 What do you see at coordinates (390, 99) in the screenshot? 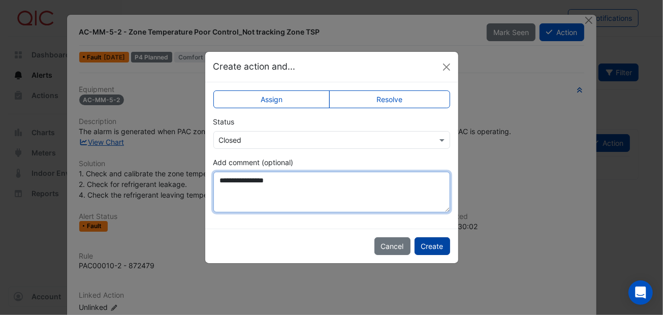
I see `label: Resolve` at bounding box center [390, 99].